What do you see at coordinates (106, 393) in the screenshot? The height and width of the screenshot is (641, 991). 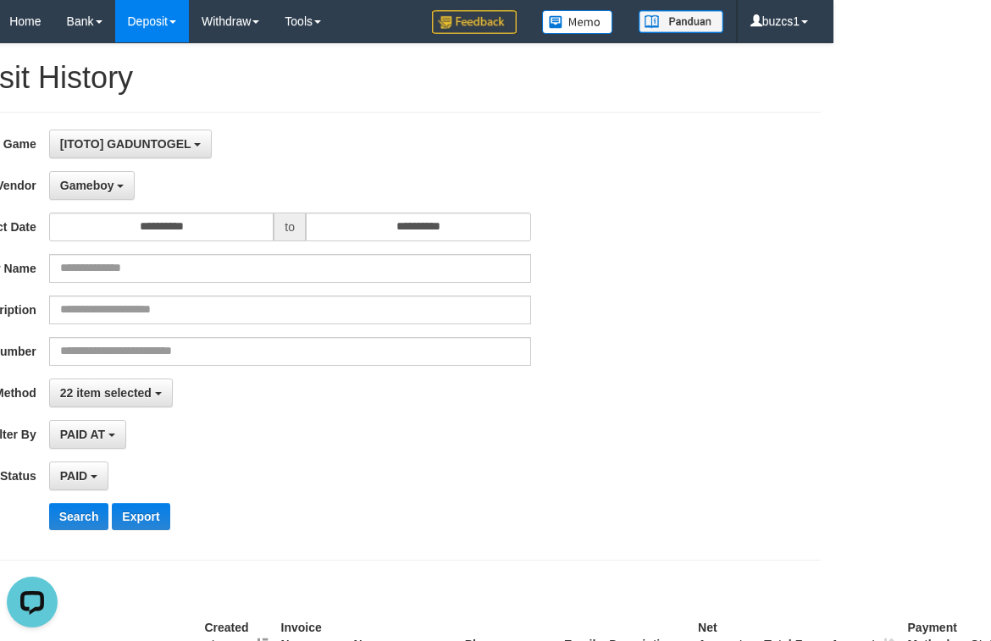 I see `span: 22 item selected` at bounding box center [106, 393].